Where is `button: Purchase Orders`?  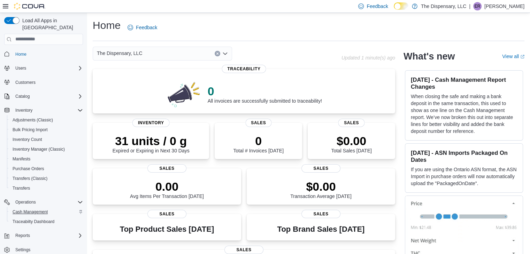
button: Purchase Orders is located at coordinates (46, 169).